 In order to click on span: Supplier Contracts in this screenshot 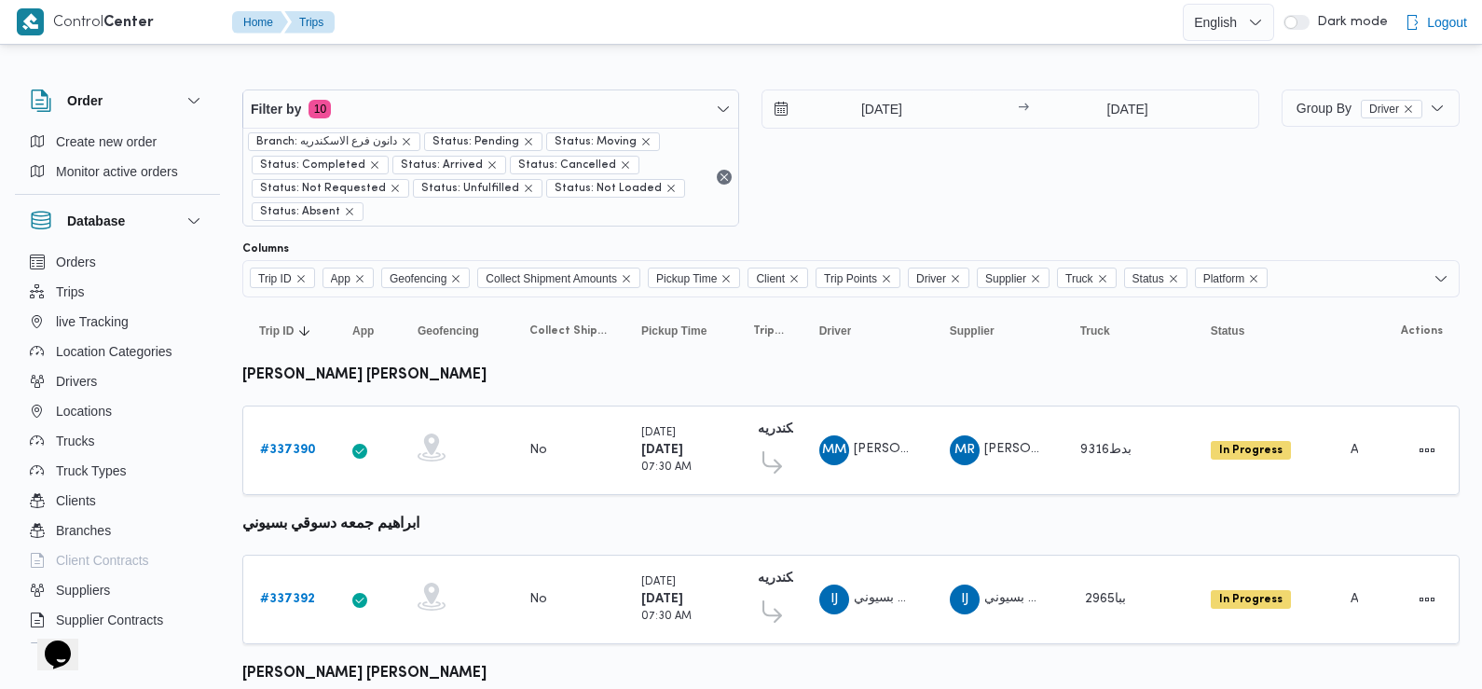, I will do `click(109, 620)`.